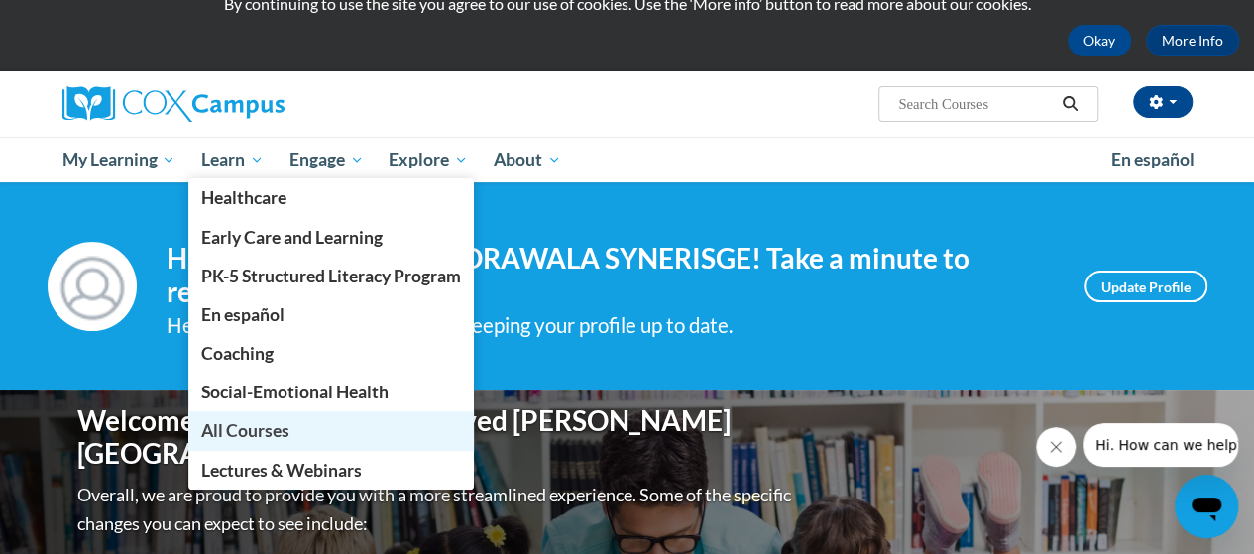 This screenshot has width=1254, height=554. What do you see at coordinates (331, 275) in the screenshot?
I see `span: PK-5 Structured Literacy Program` at bounding box center [331, 275].